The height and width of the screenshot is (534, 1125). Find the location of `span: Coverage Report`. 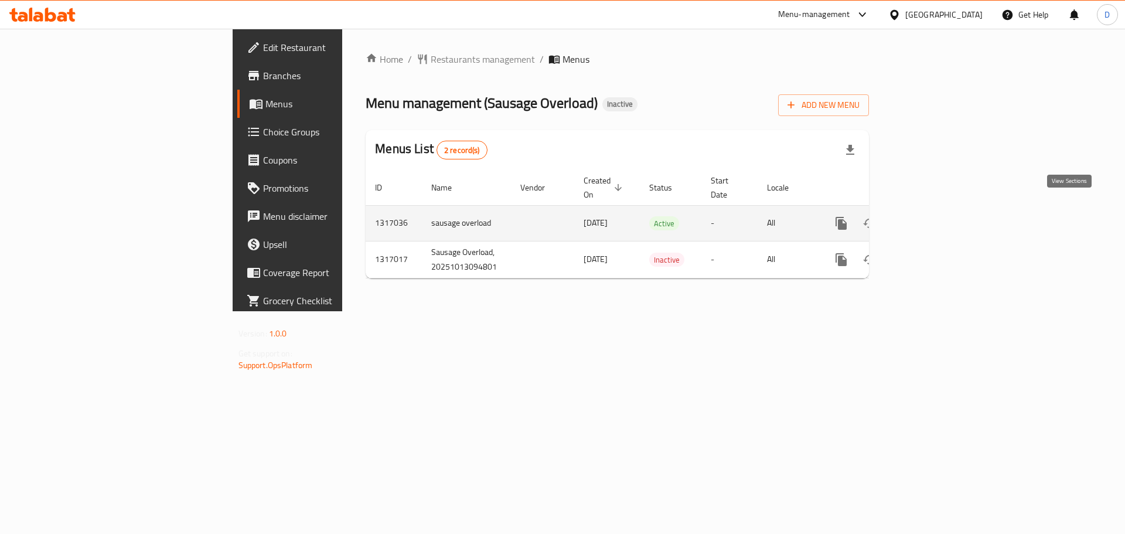

span: Coverage Report is located at coordinates (337, 273).